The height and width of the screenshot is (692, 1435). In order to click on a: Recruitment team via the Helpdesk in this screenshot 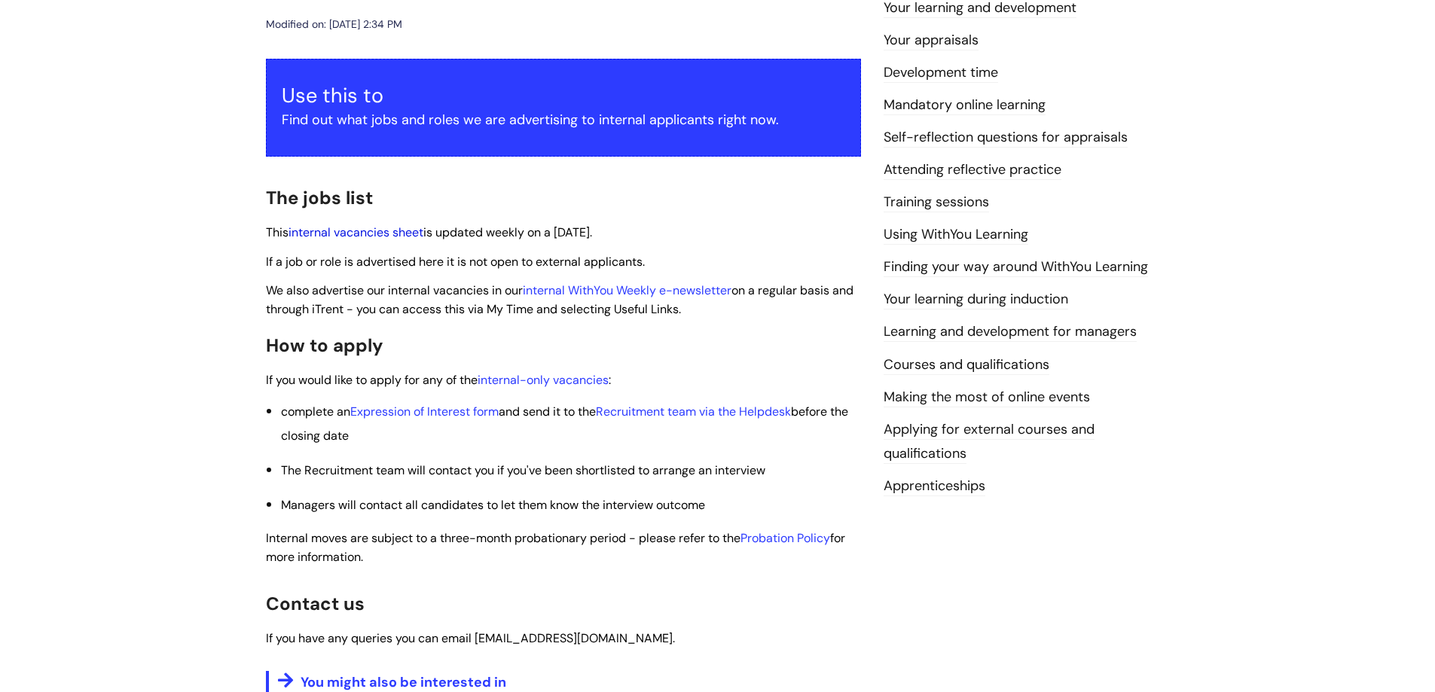, I will do `click(693, 411)`.